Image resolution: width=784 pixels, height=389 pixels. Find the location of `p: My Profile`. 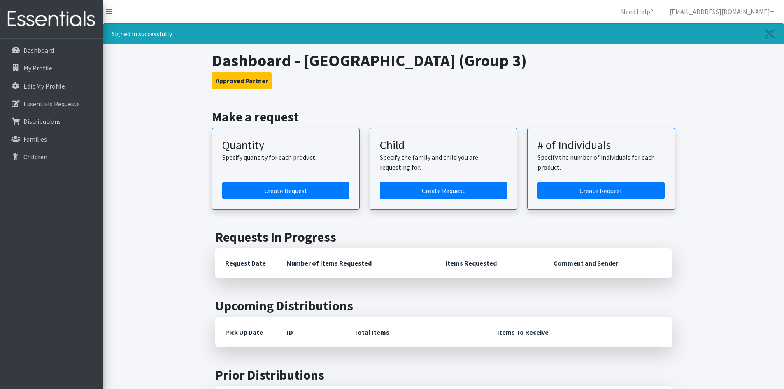

p: My Profile is located at coordinates (38, 68).